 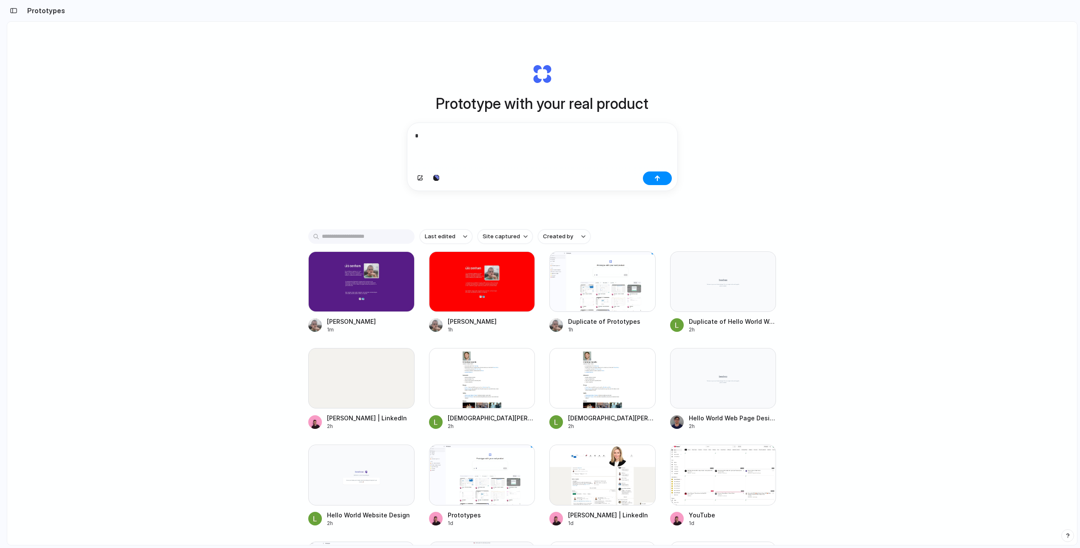 What do you see at coordinates (351, 330) in the screenshot?
I see `div: 1m` at bounding box center [351, 330].